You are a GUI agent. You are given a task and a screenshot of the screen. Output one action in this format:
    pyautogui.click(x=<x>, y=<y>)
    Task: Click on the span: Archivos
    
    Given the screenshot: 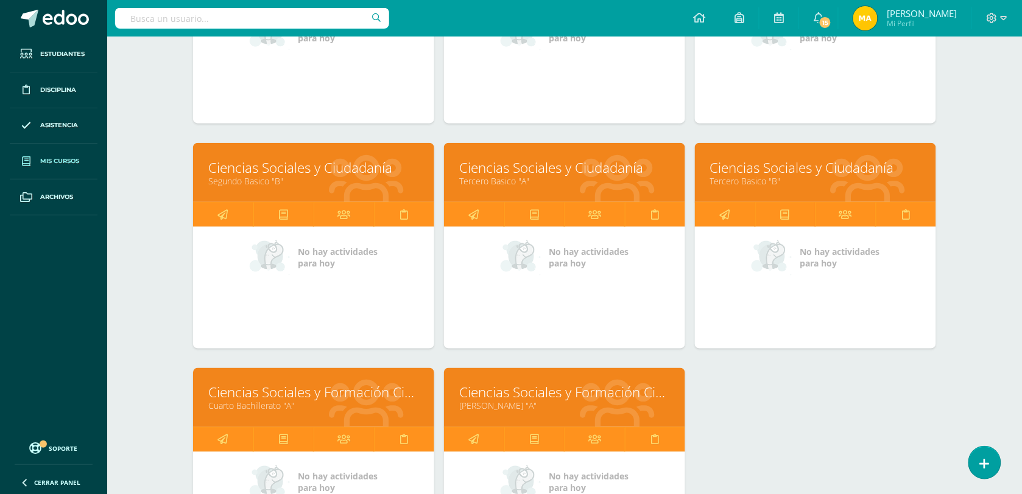 What is the action you would take?
    pyautogui.click(x=57, y=197)
    